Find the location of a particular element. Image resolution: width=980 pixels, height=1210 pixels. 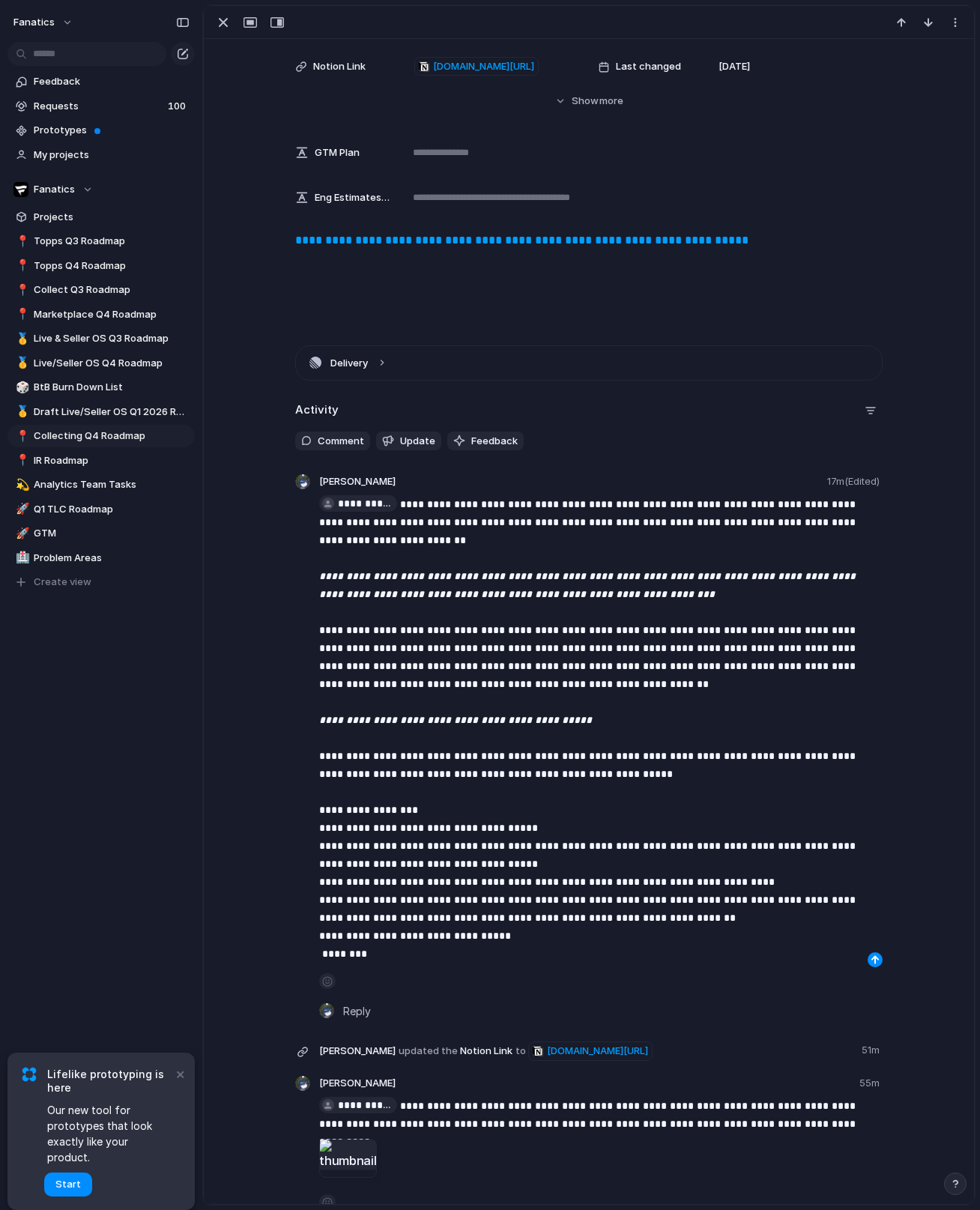

a: 📍Topps Q4 Roadmap is located at coordinates (101, 266).